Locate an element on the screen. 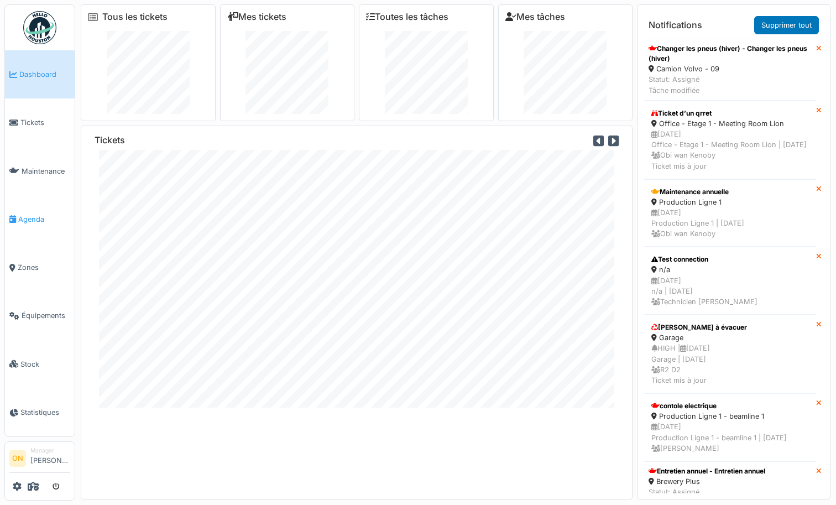 The height and width of the screenshot is (505, 836). a: Statistiques is located at coordinates (40, 412).